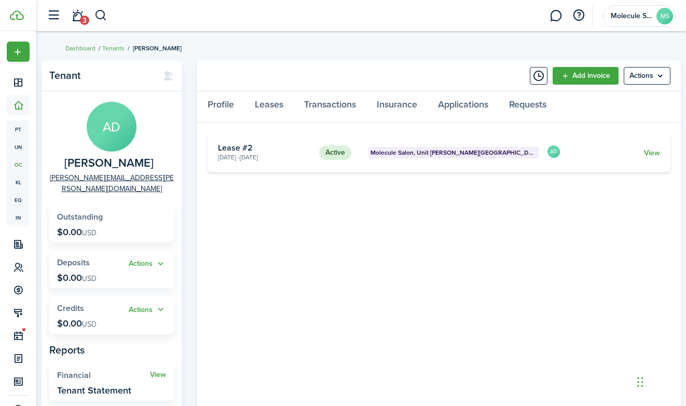 Image resolution: width=686 pixels, height=406 pixels. Describe the element at coordinates (665, 16) in the screenshot. I see `avatar-text: MS` at that location.